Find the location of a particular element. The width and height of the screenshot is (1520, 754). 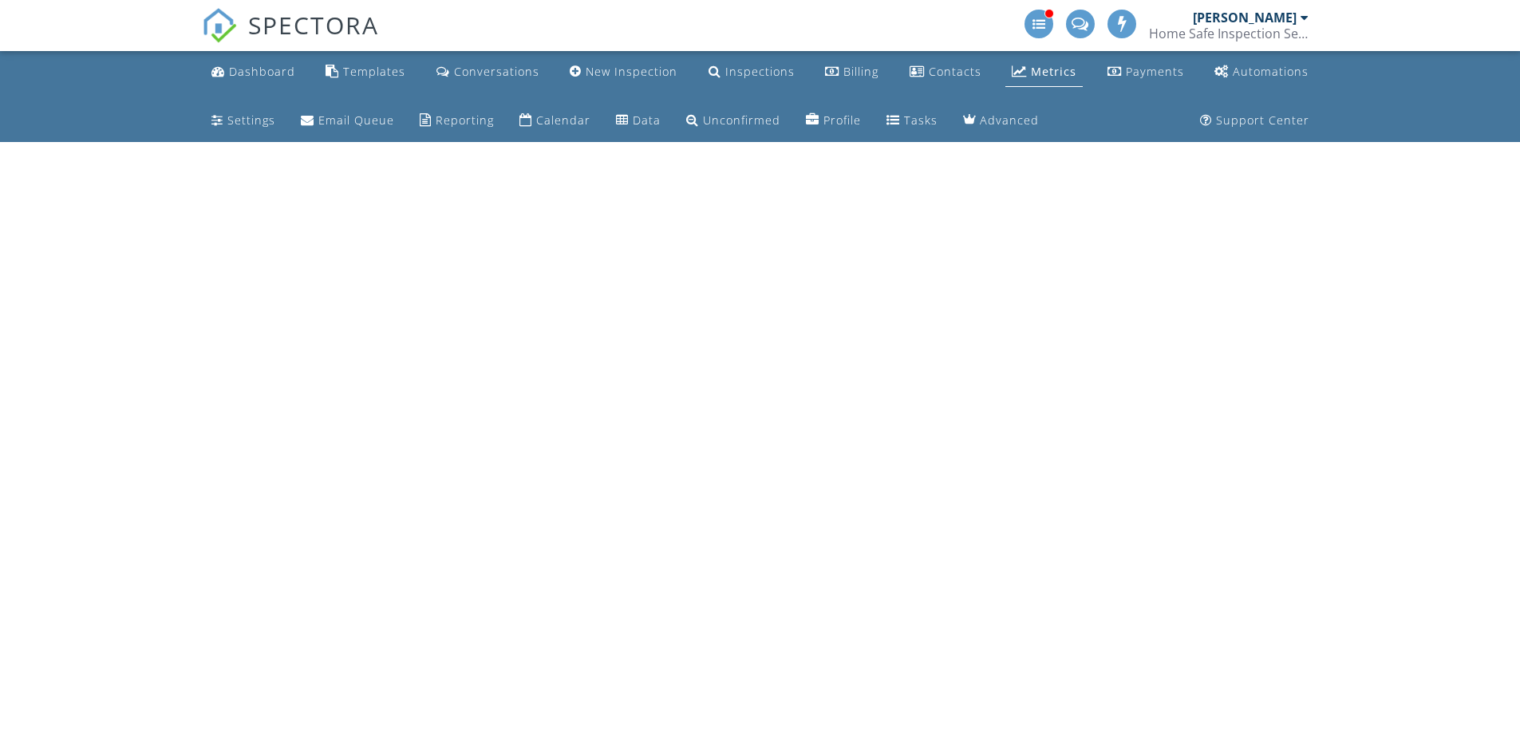

a: Advanced is located at coordinates (1000, 120).